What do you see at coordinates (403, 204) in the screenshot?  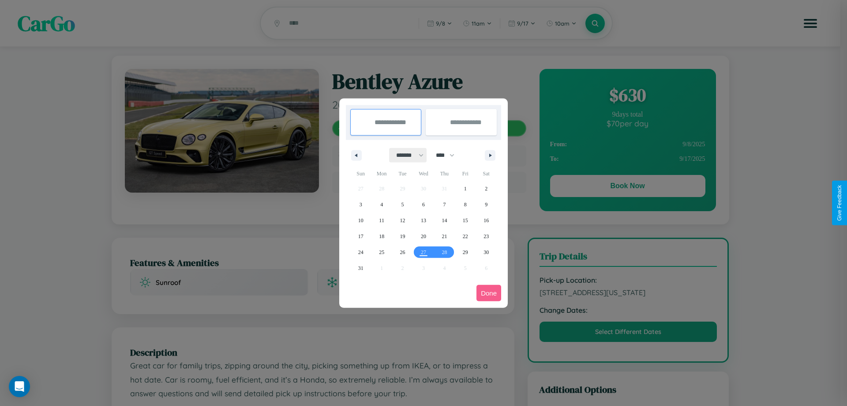 I see `span: 5` at bounding box center [403, 204].